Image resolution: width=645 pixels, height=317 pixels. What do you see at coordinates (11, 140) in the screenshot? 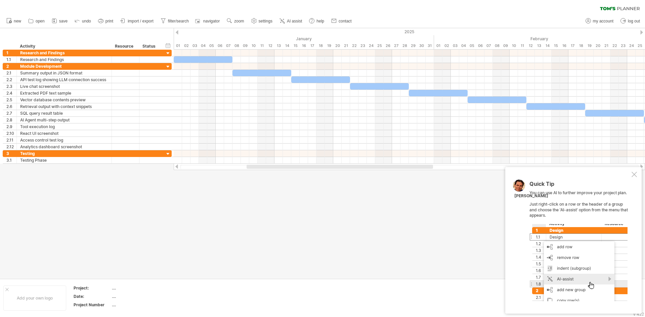
I see `div: 2.11` at bounding box center [11, 140].